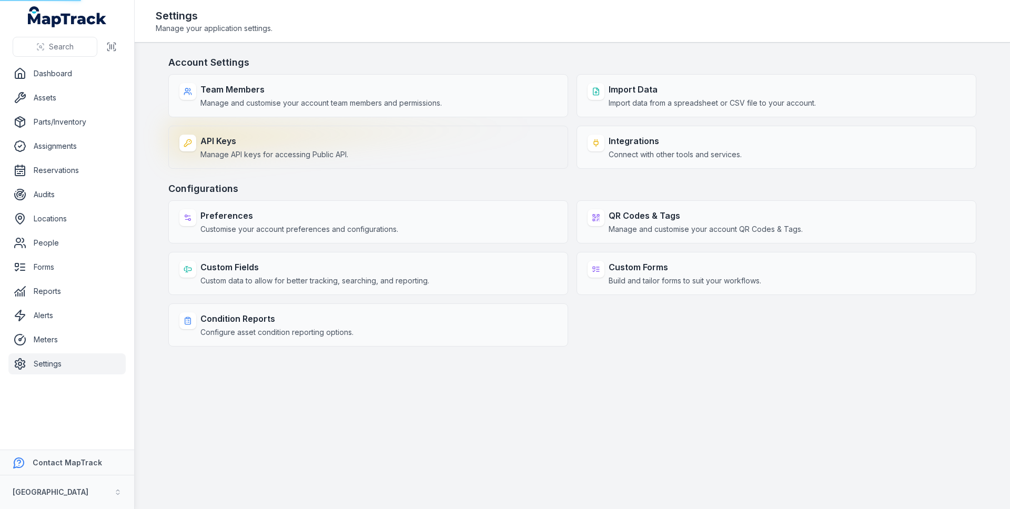 This screenshot has height=509, width=1010. I want to click on a: Condition ReportsConfigure asset condition reporting options., so click(368, 325).